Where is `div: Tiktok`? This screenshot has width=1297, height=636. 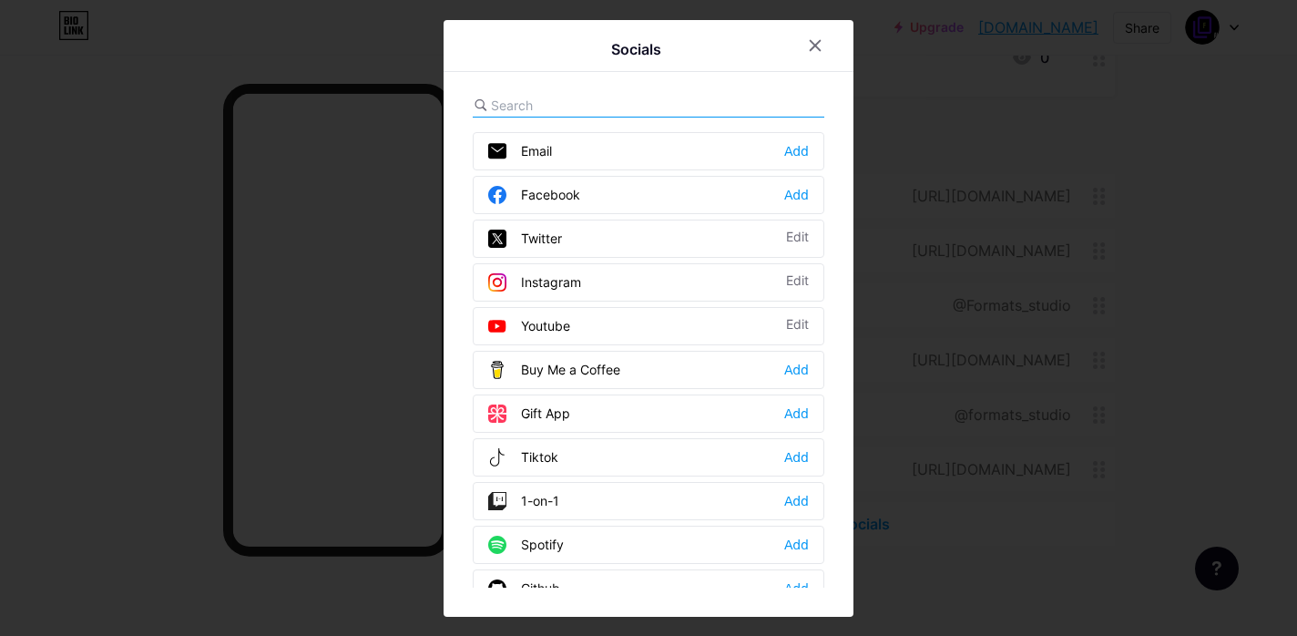 div: Tiktok is located at coordinates (523, 457).